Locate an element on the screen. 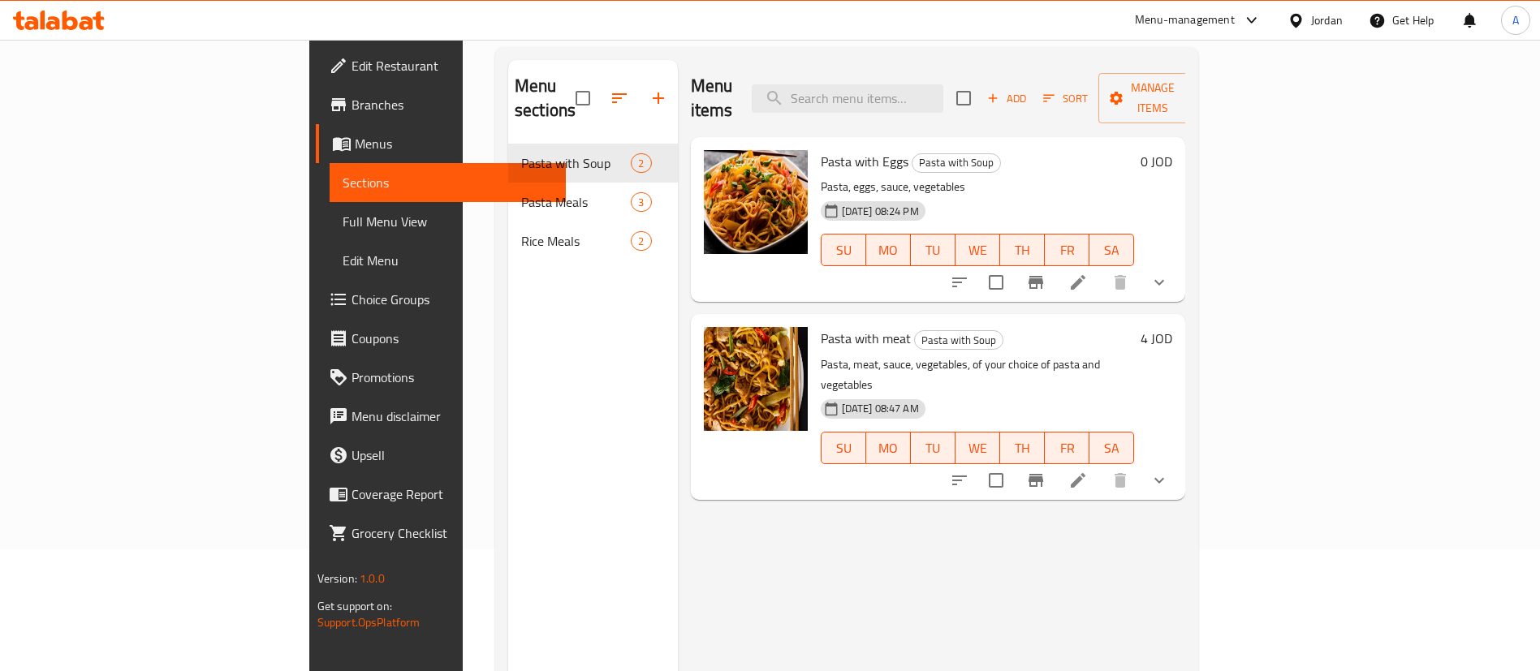  a: Branches is located at coordinates (441, 105).